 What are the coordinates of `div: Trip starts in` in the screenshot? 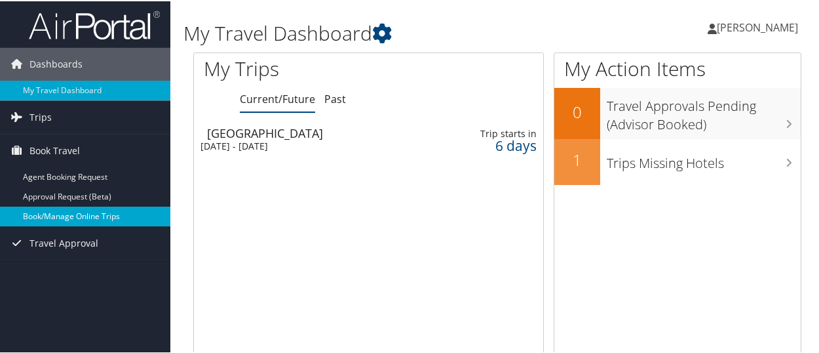 It's located at (500, 132).